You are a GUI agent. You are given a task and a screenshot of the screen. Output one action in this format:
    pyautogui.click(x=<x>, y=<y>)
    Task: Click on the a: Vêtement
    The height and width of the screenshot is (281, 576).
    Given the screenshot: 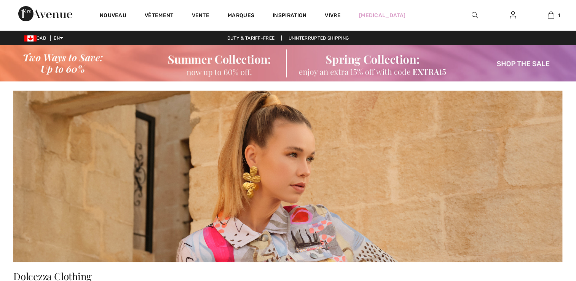 What is the action you would take?
    pyautogui.click(x=159, y=16)
    